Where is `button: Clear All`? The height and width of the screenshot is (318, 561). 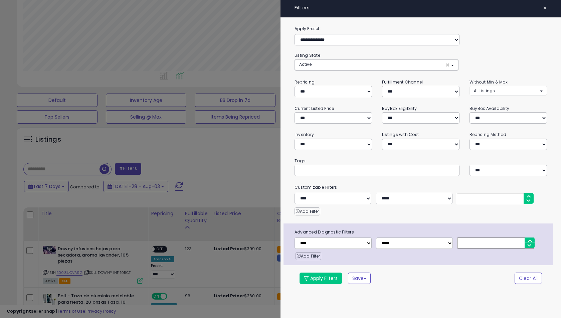 button: Clear All is located at coordinates (529, 278).